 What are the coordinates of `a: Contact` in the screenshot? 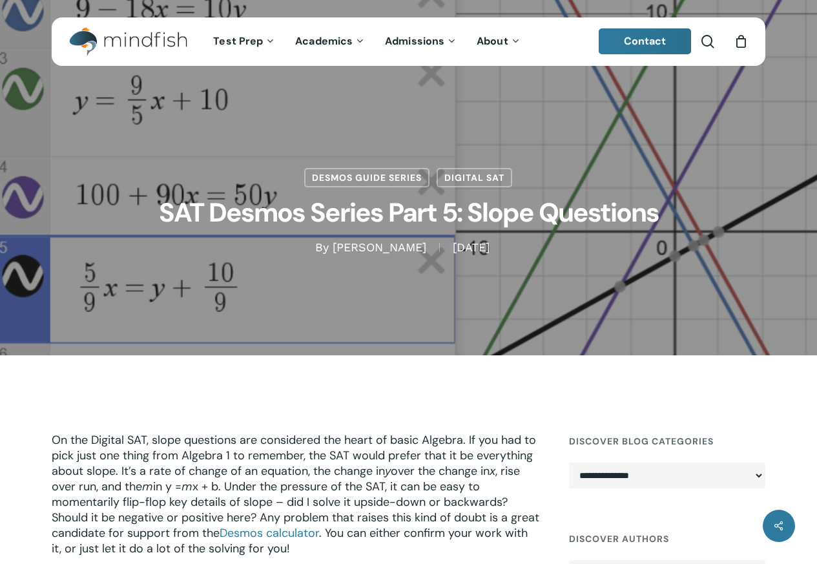 It's located at (645, 41).